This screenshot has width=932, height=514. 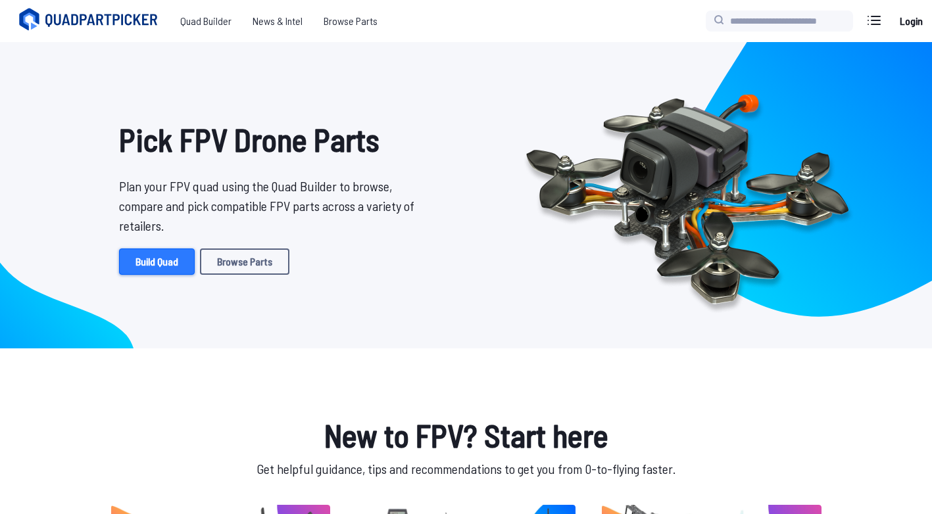 What do you see at coordinates (911, 21) in the screenshot?
I see `a: Login` at bounding box center [911, 21].